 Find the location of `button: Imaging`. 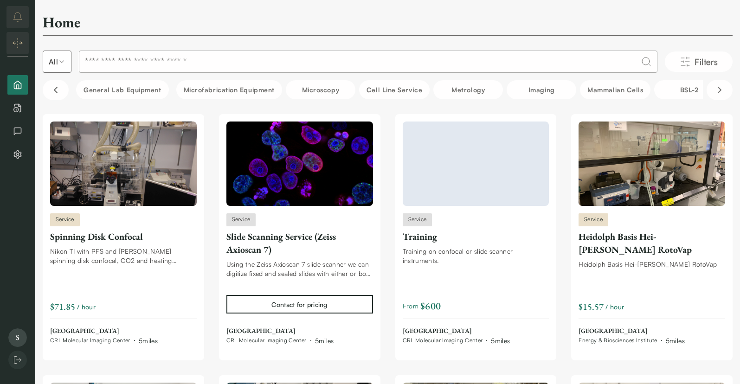

button: Imaging is located at coordinates (542, 90).